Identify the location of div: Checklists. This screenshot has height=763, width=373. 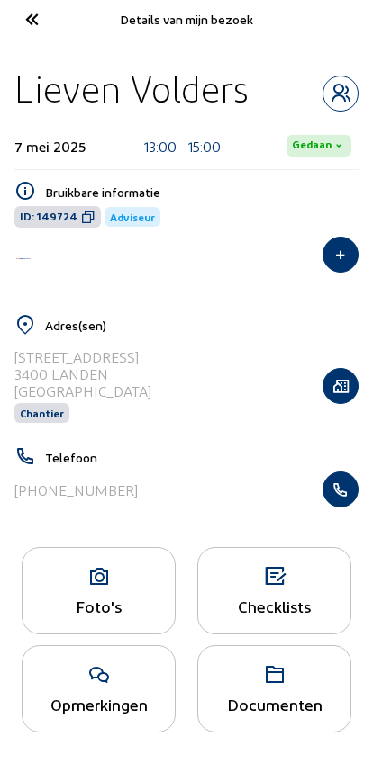
(274, 606).